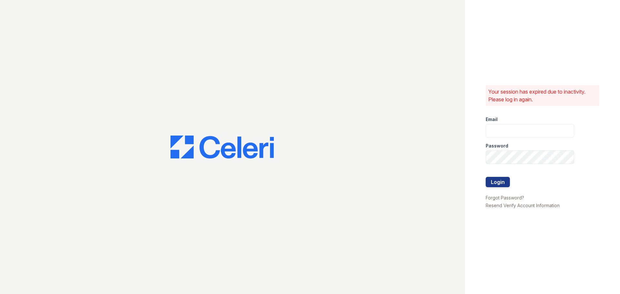 The width and height of the screenshot is (620, 294). I want to click on img: CE_Logo_Blue-a8612792a0a2168367f1c8372b55b34899dd931a85d93a1a3d3e32e68fde9ad4.png, so click(222, 147).